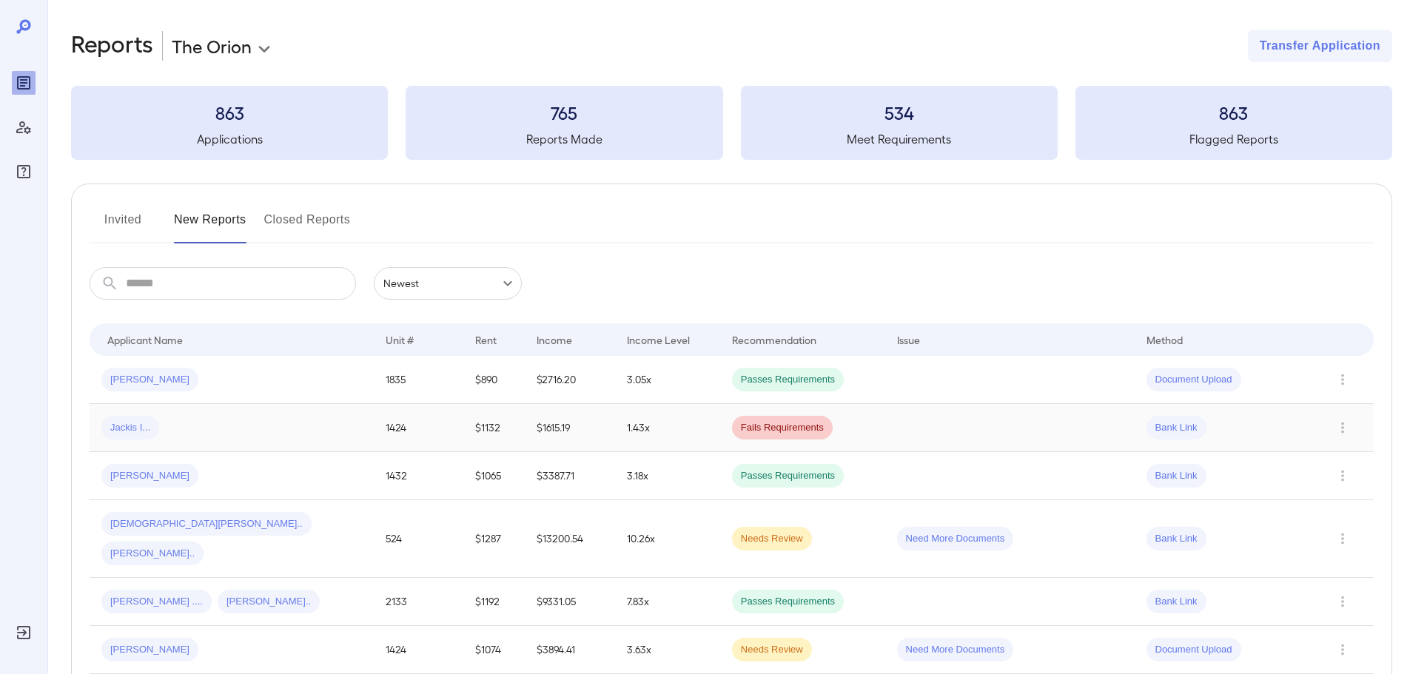  I want to click on td: 1835, so click(419, 380).